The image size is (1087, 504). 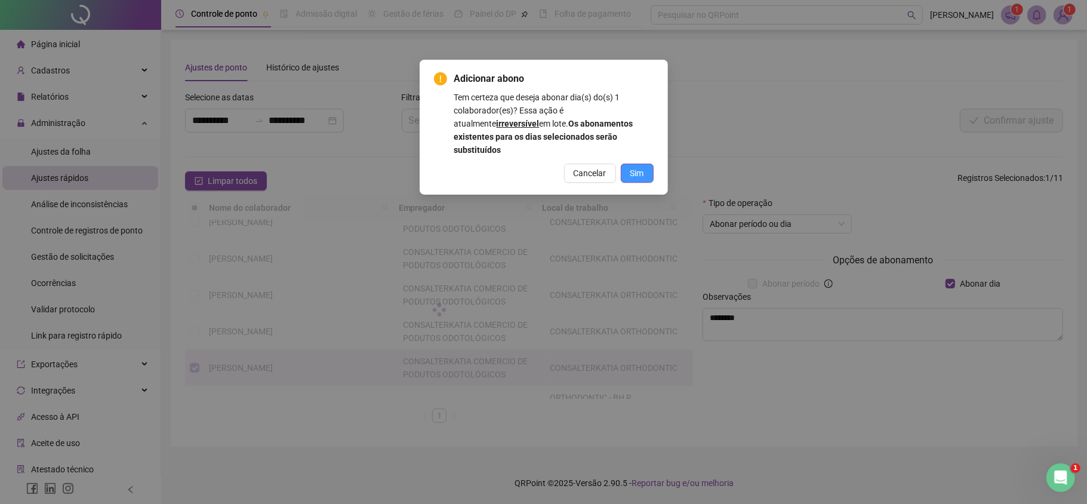 I want to click on b: irreversível, so click(x=518, y=124).